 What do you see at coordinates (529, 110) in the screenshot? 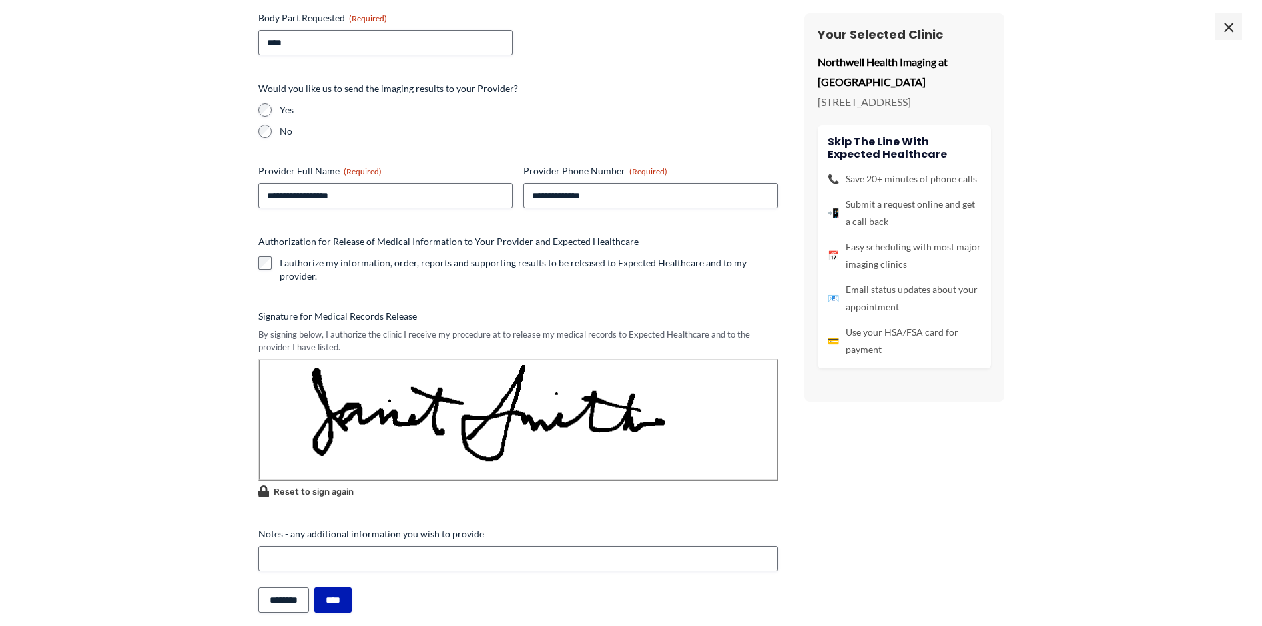
I see `label: Yes` at bounding box center [529, 110].